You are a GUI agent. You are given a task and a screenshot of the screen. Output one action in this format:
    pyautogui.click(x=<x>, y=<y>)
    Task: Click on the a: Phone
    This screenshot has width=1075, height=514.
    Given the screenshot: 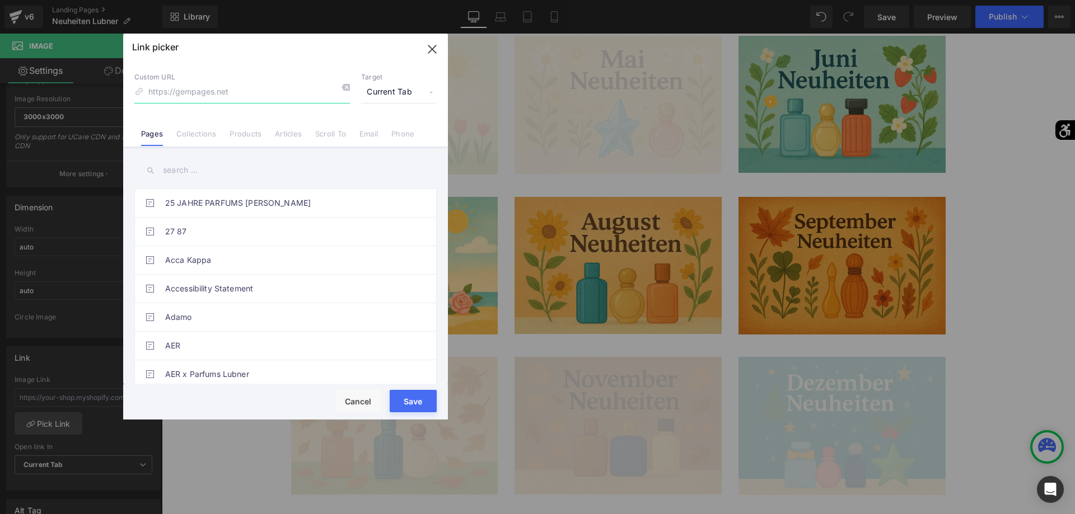 What is the action you would take?
    pyautogui.click(x=403, y=138)
    